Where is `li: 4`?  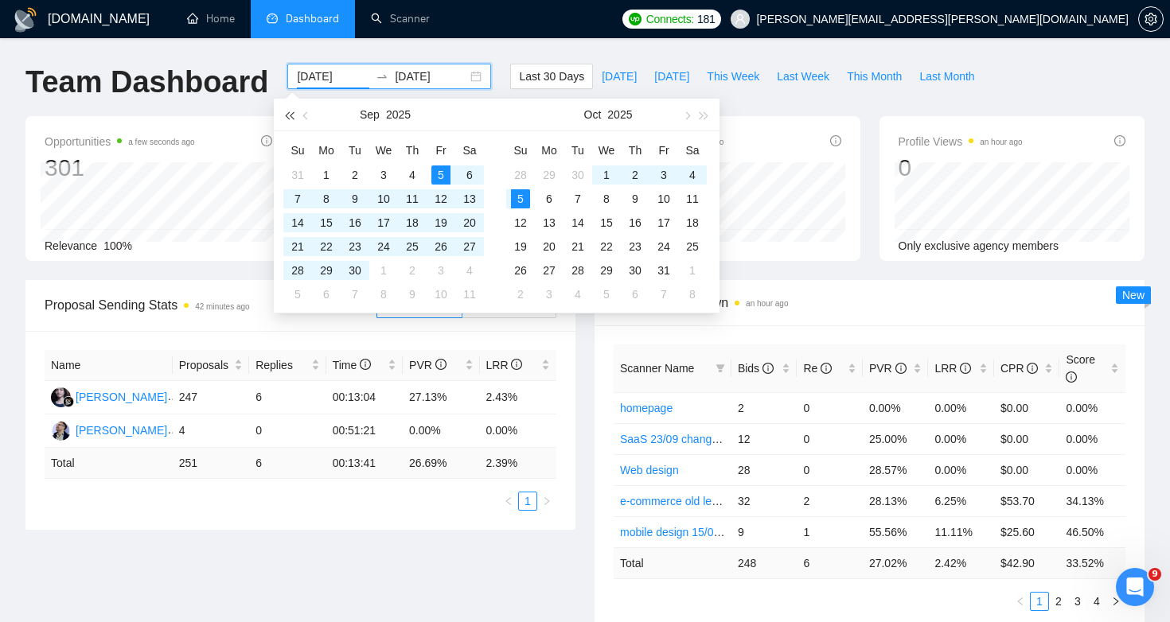
li: 4 is located at coordinates (1097, 602).